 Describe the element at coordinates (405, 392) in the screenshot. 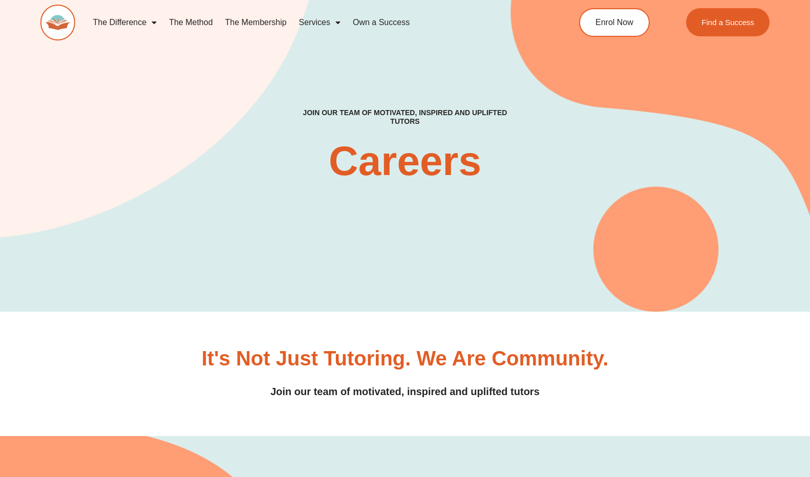

I see `h4: Join our team of motivated, inspired and uplifted tutors` at that location.